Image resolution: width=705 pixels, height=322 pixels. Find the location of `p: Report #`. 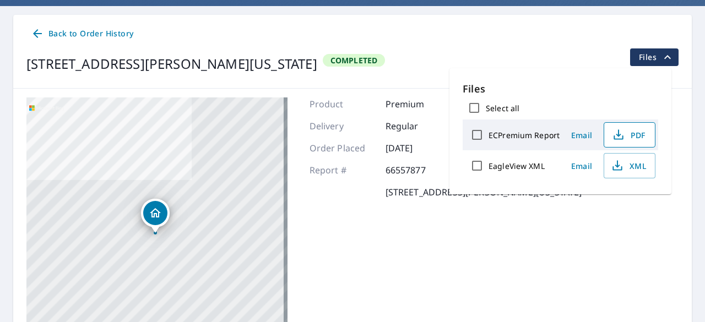

p: Report # is located at coordinates (342, 170).